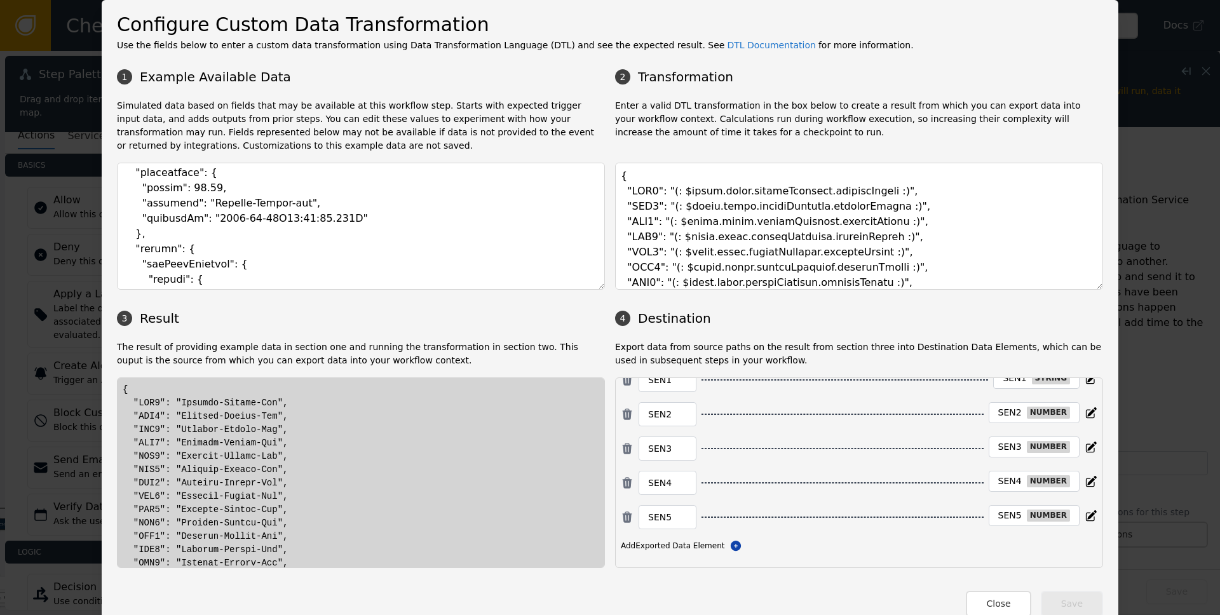 The width and height of the screenshot is (1220, 615). Describe the element at coordinates (361, 318) in the screenshot. I see `h3: Result` at that location.